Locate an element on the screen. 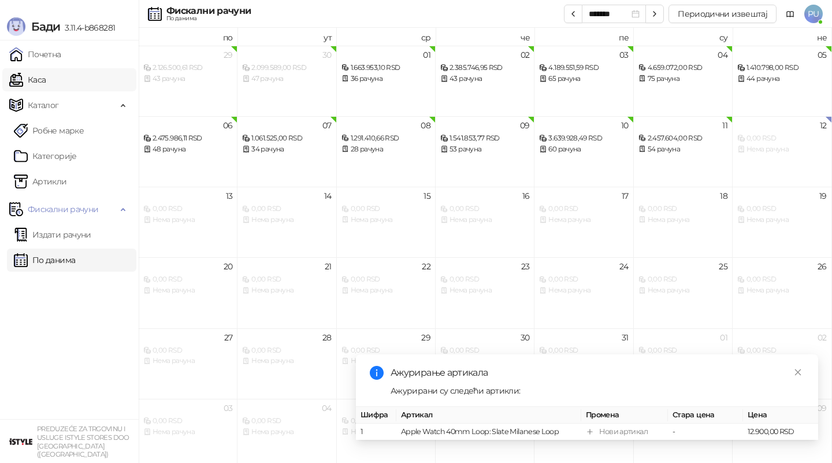 The height and width of the screenshot is (463, 832). div: 4.659.072,00 RSD is located at coordinates (683, 68).